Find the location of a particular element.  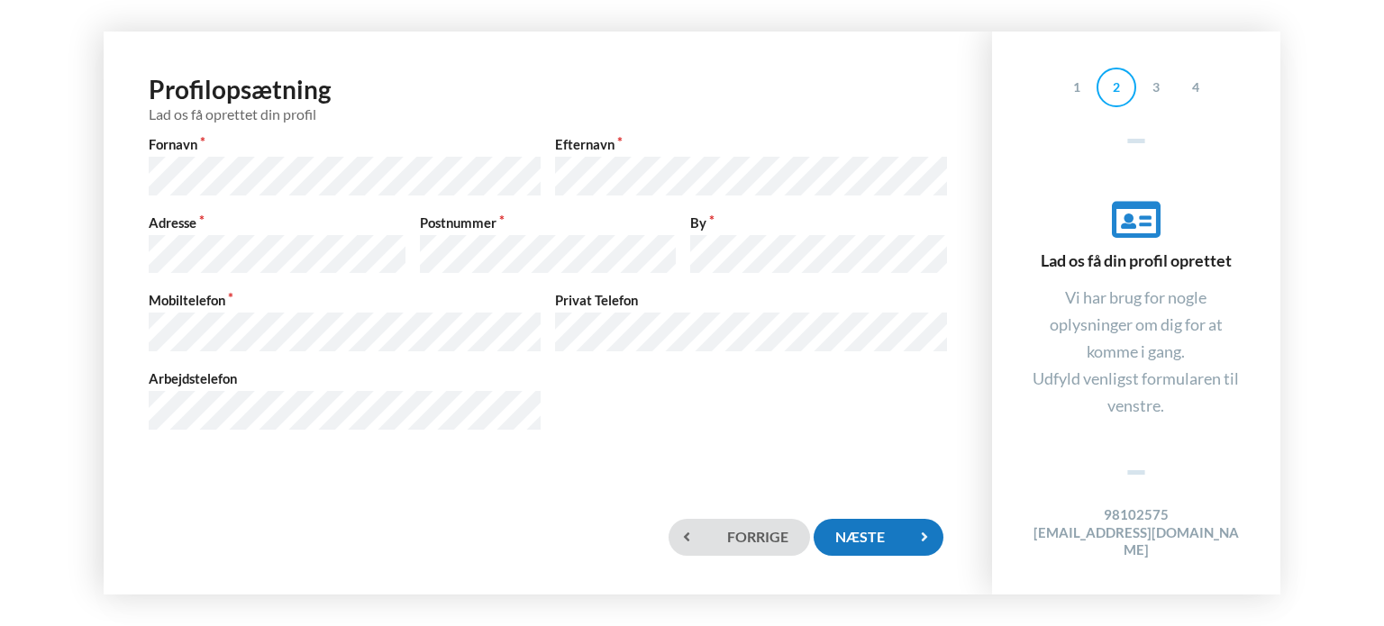

label: Fornavn is located at coordinates (344, 144).